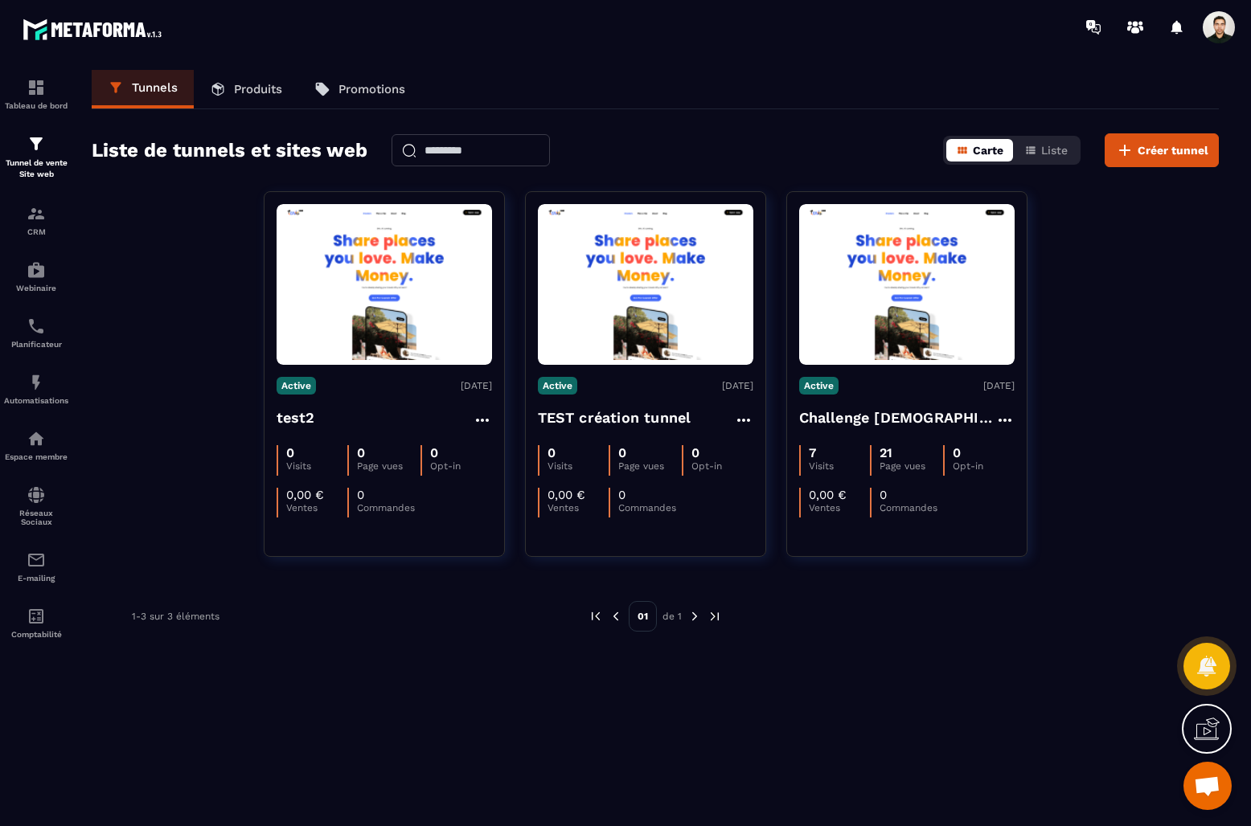 The image size is (1251, 826). Describe the element at coordinates (36, 326) in the screenshot. I see `img: scheduler` at that location.